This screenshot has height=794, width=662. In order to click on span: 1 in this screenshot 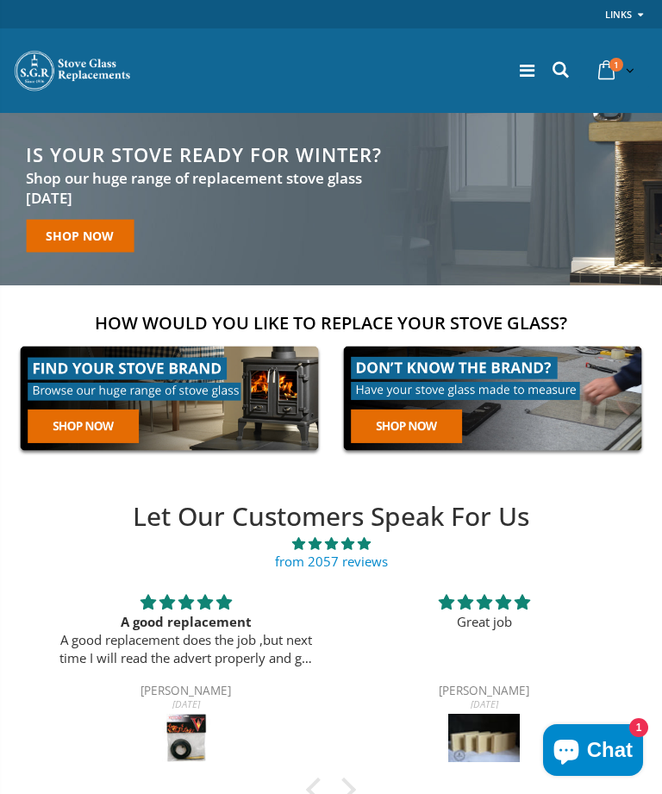, I will do `click(616, 65)`.